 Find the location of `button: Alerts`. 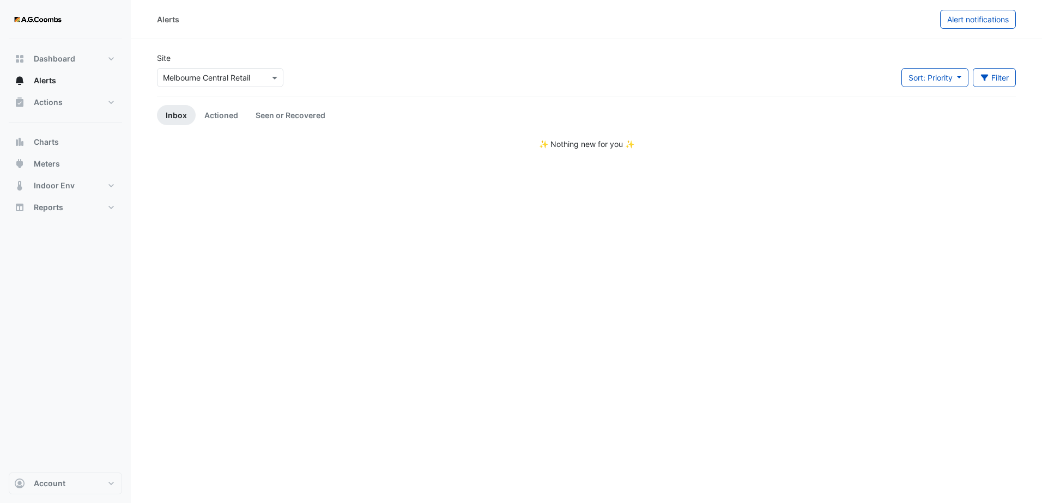

button: Alerts is located at coordinates (65, 81).